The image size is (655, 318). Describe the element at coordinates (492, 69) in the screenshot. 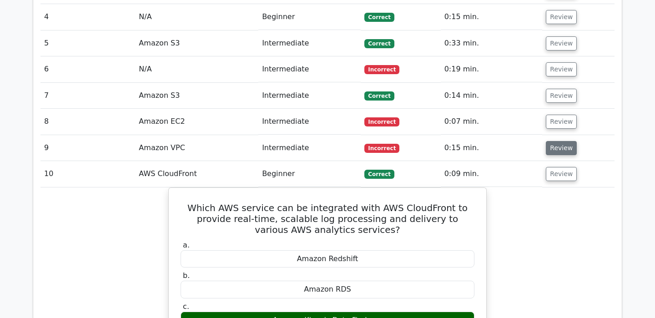

I see `td: 0:19 min.` at that location.